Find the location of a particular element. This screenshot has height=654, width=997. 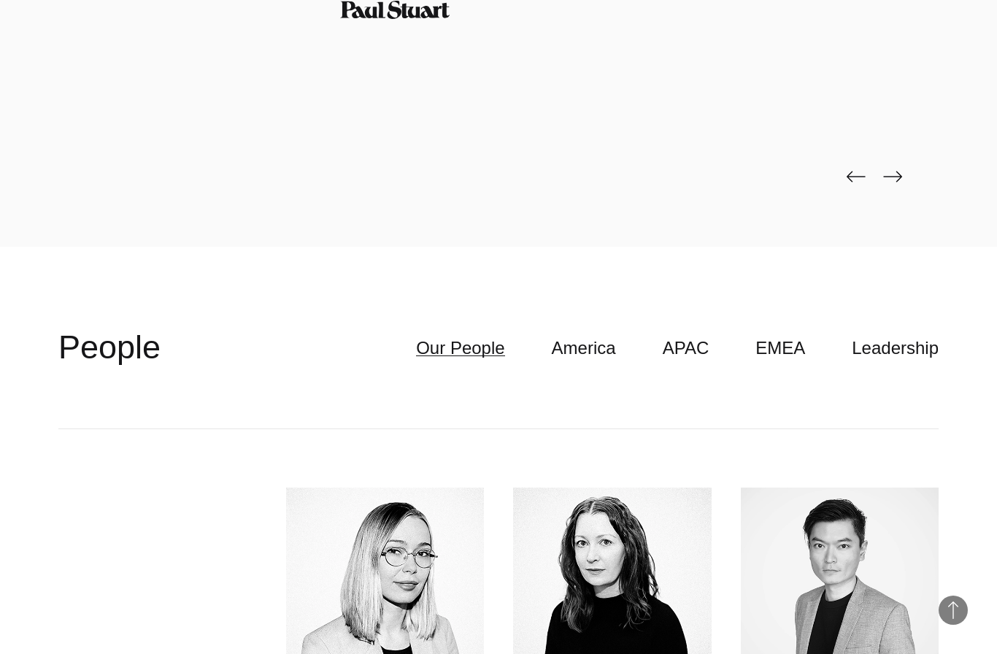

a: APAC is located at coordinates (686, 348).